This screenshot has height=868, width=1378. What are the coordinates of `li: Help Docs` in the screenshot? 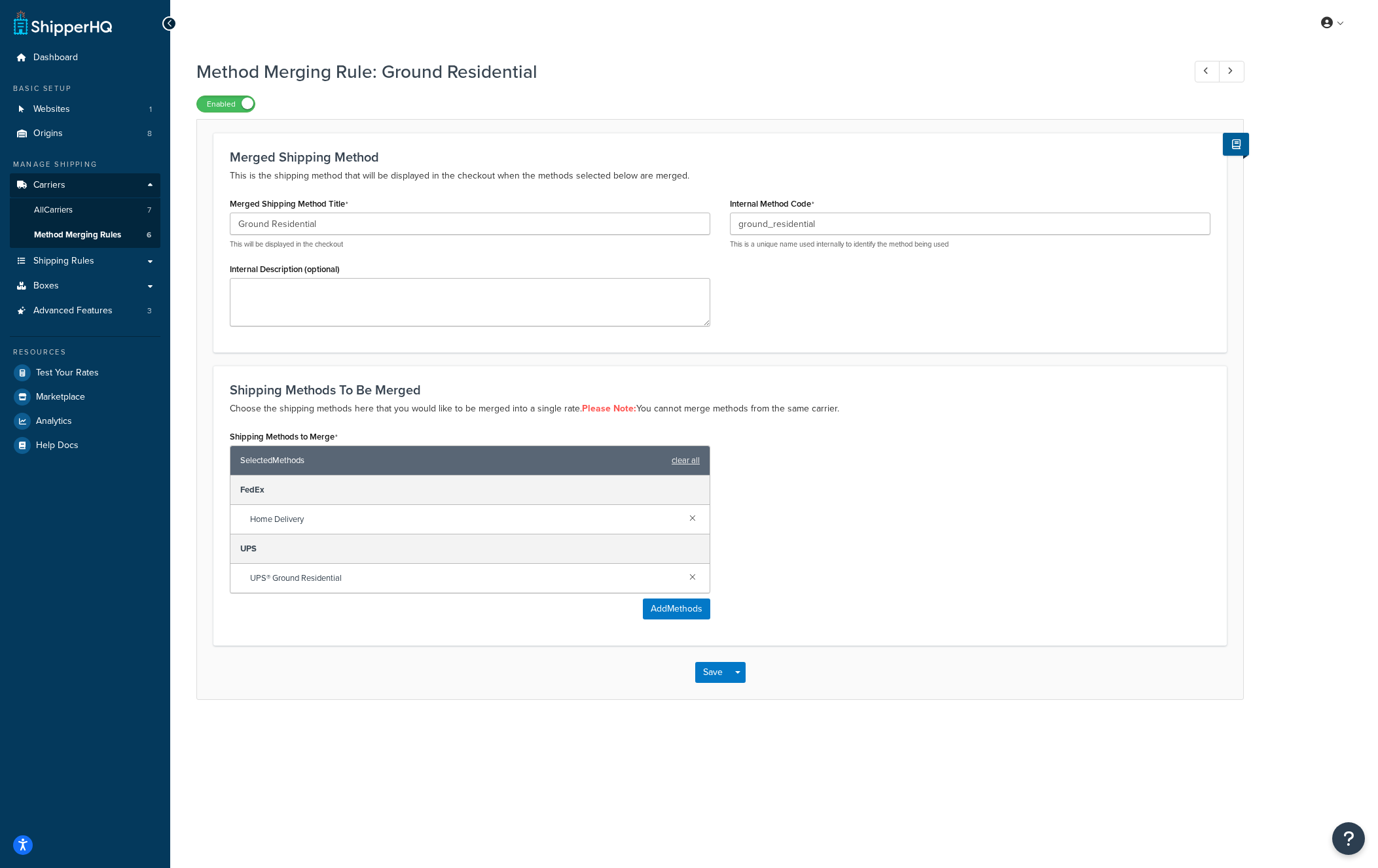 It's located at (85, 445).